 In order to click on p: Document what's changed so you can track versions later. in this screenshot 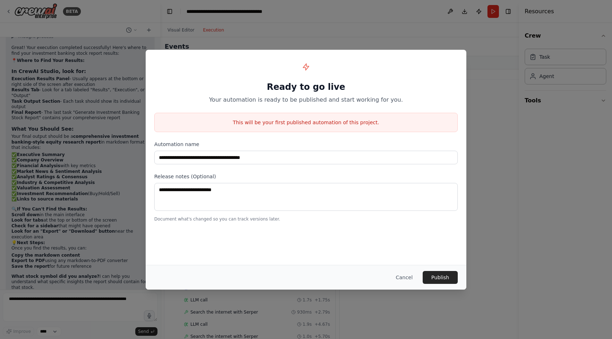, I will do `click(306, 219)`.